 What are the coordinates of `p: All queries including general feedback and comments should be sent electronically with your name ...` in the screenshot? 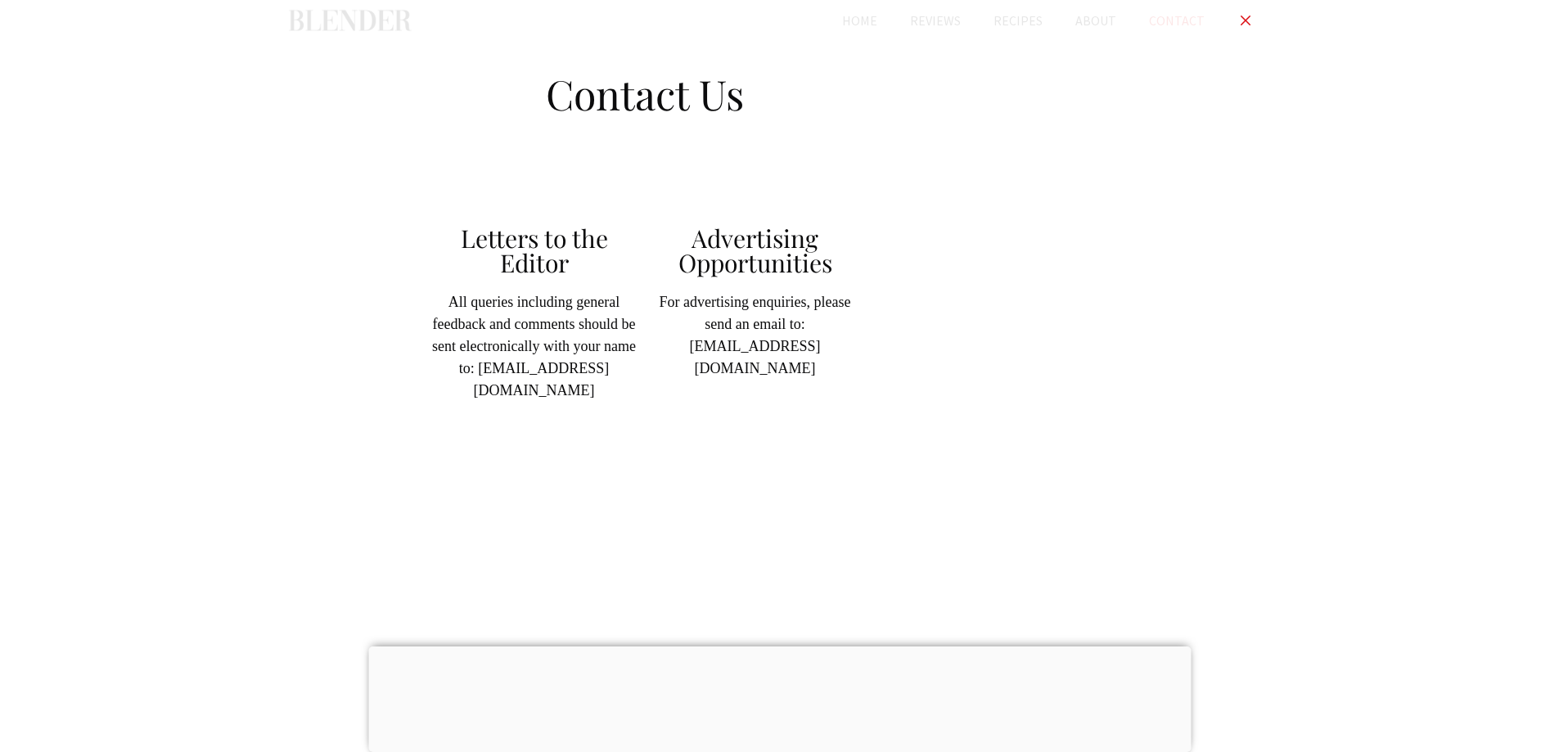 It's located at (534, 346).